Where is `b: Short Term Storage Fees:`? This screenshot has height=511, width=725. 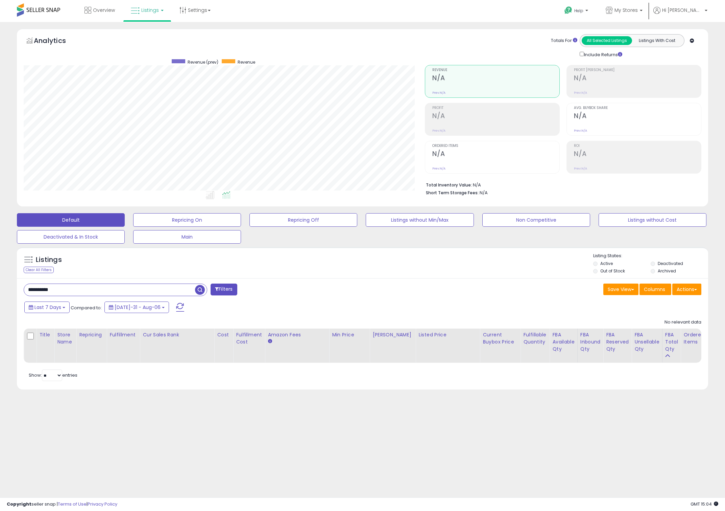
b: Short Term Storage Fees: is located at coordinates (452, 192).